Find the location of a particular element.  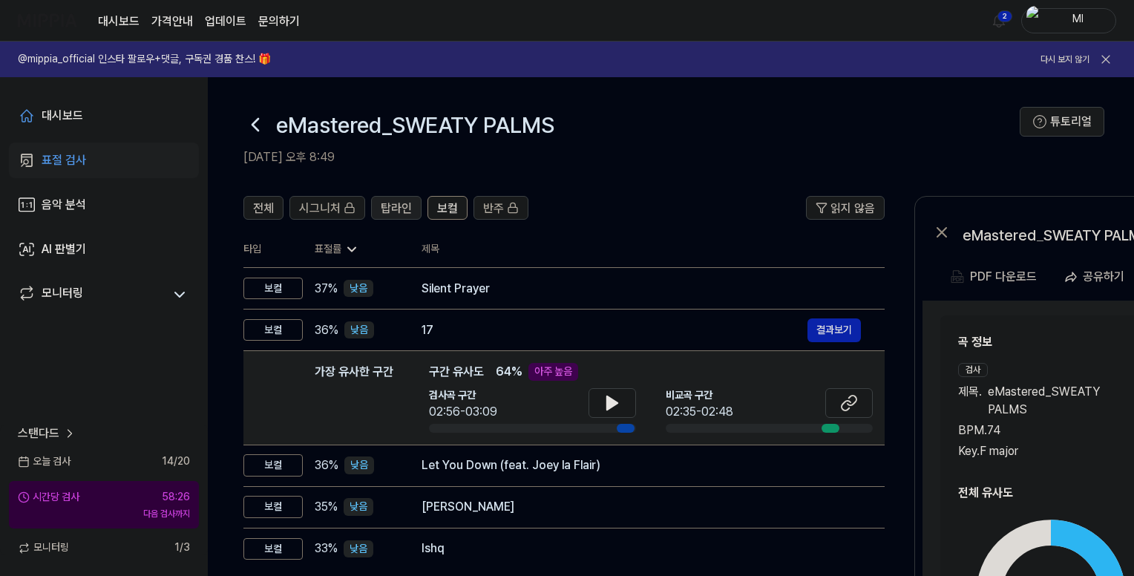

a: 표절 검사 is located at coordinates (104, 160).